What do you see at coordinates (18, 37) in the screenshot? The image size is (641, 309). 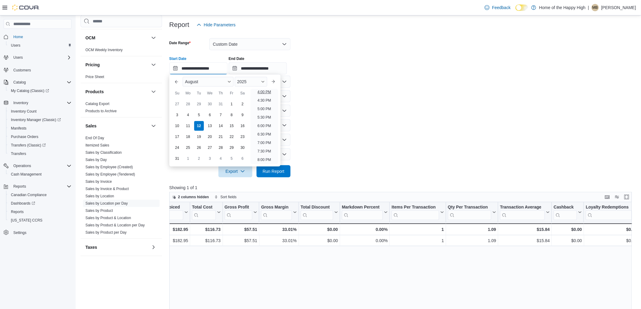 I see `span: Home` at bounding box center [18, 37].